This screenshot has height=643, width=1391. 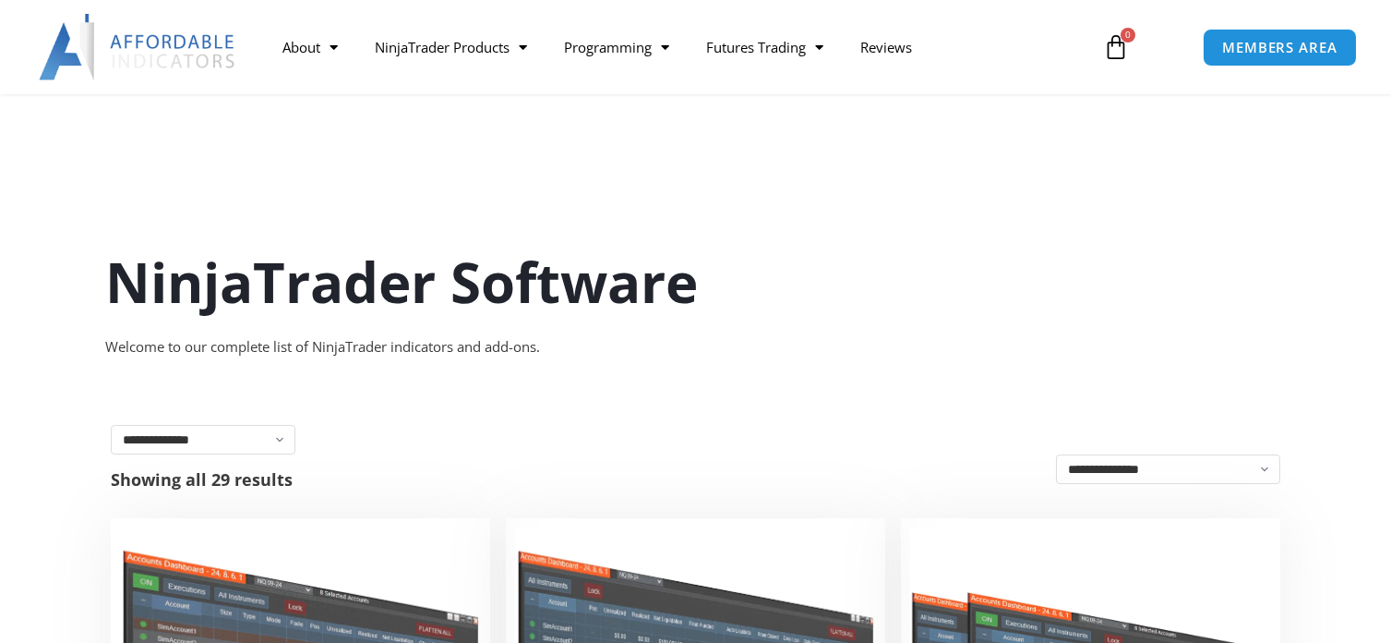 I want to click on span: MEMBERS AREA, so click(x=1279, y=47).